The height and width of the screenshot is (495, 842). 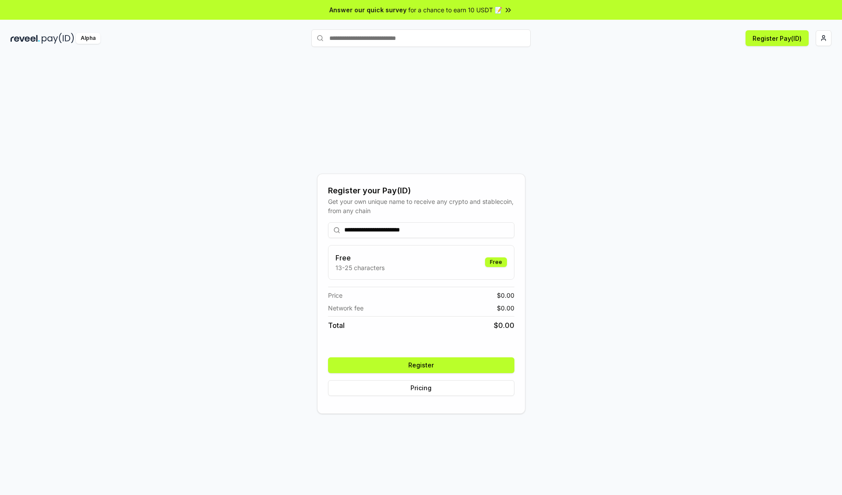 What do you see at coordinates (421, 365) in the screenshot?
I see `button: Register` at bounding box center [421, 365].